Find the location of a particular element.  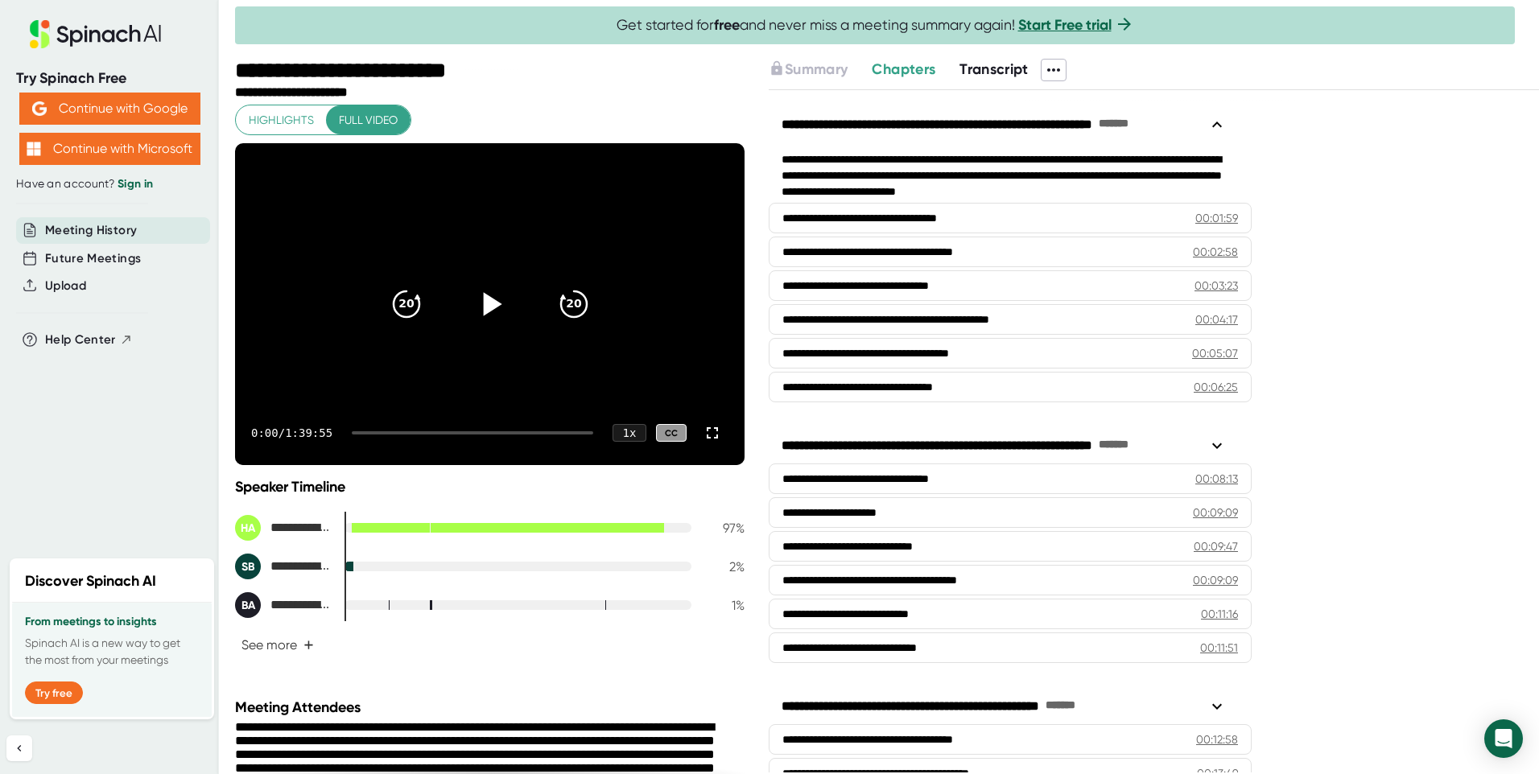

div: Try Spinach Free is located at coordinates (109, 78).